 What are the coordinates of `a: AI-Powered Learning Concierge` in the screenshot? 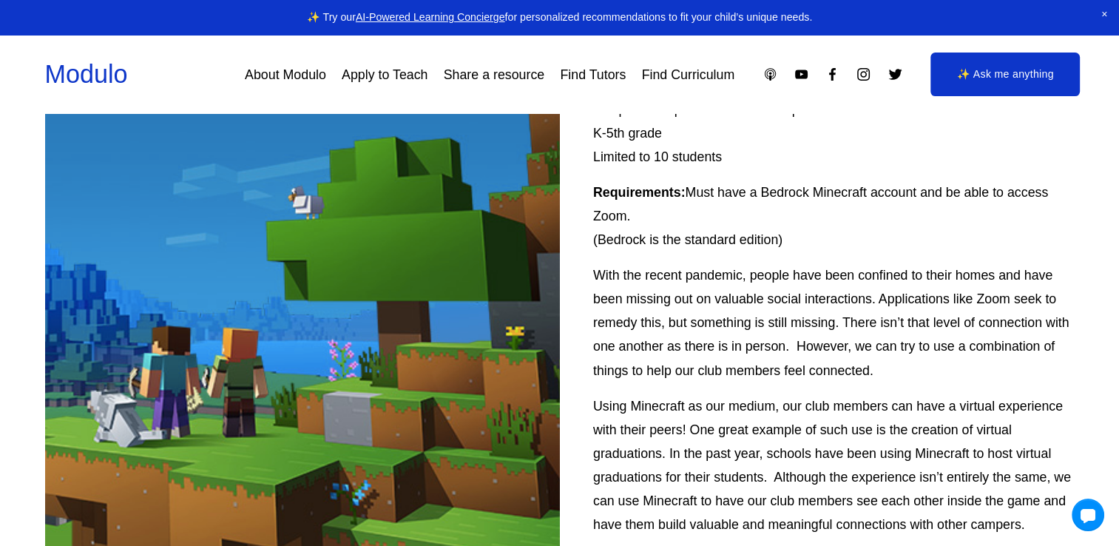 It's located at (430, 17).